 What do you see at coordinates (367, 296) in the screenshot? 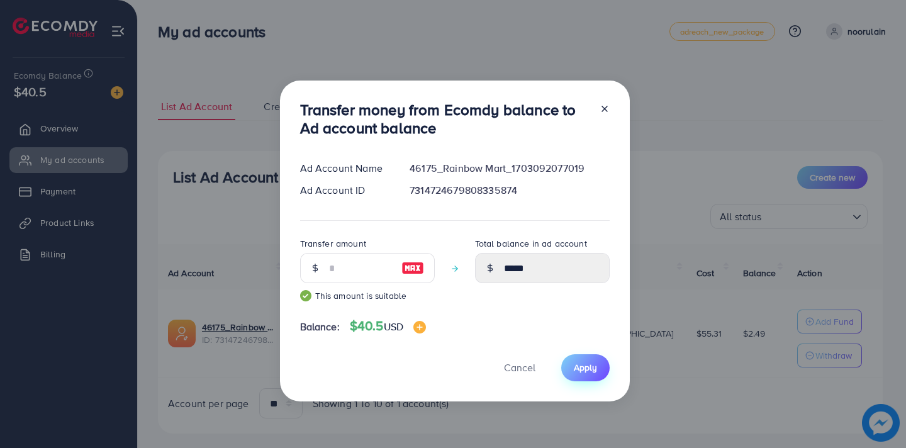
I see `small: This amount is suitable` at bounding box center [367, 296].